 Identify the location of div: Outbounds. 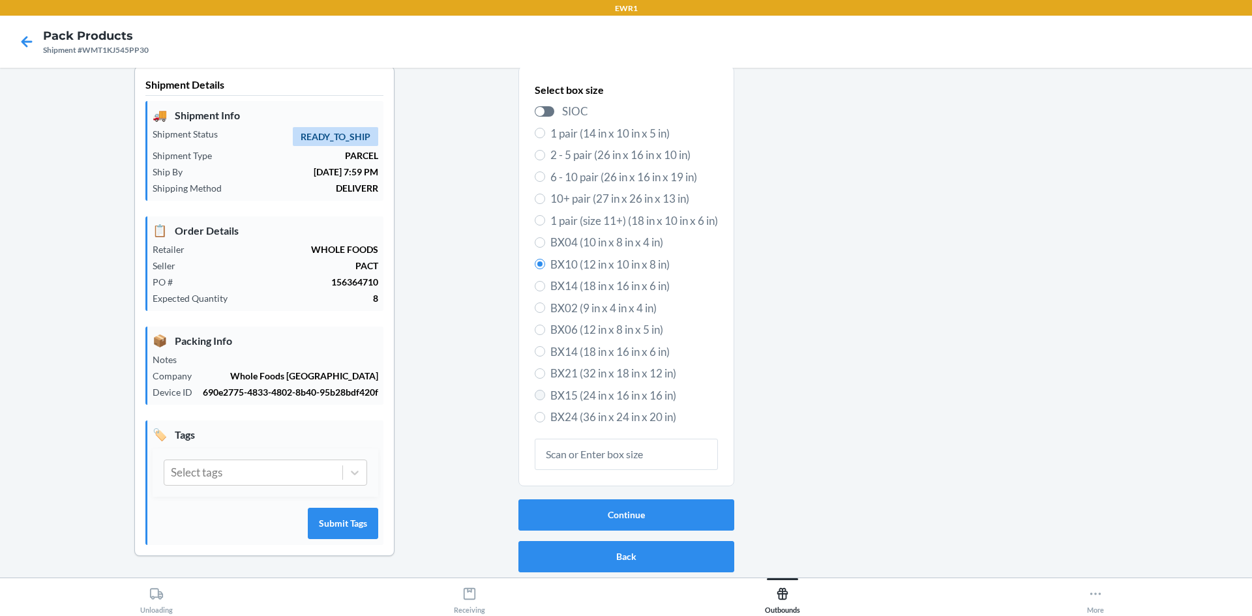
(783, 598).